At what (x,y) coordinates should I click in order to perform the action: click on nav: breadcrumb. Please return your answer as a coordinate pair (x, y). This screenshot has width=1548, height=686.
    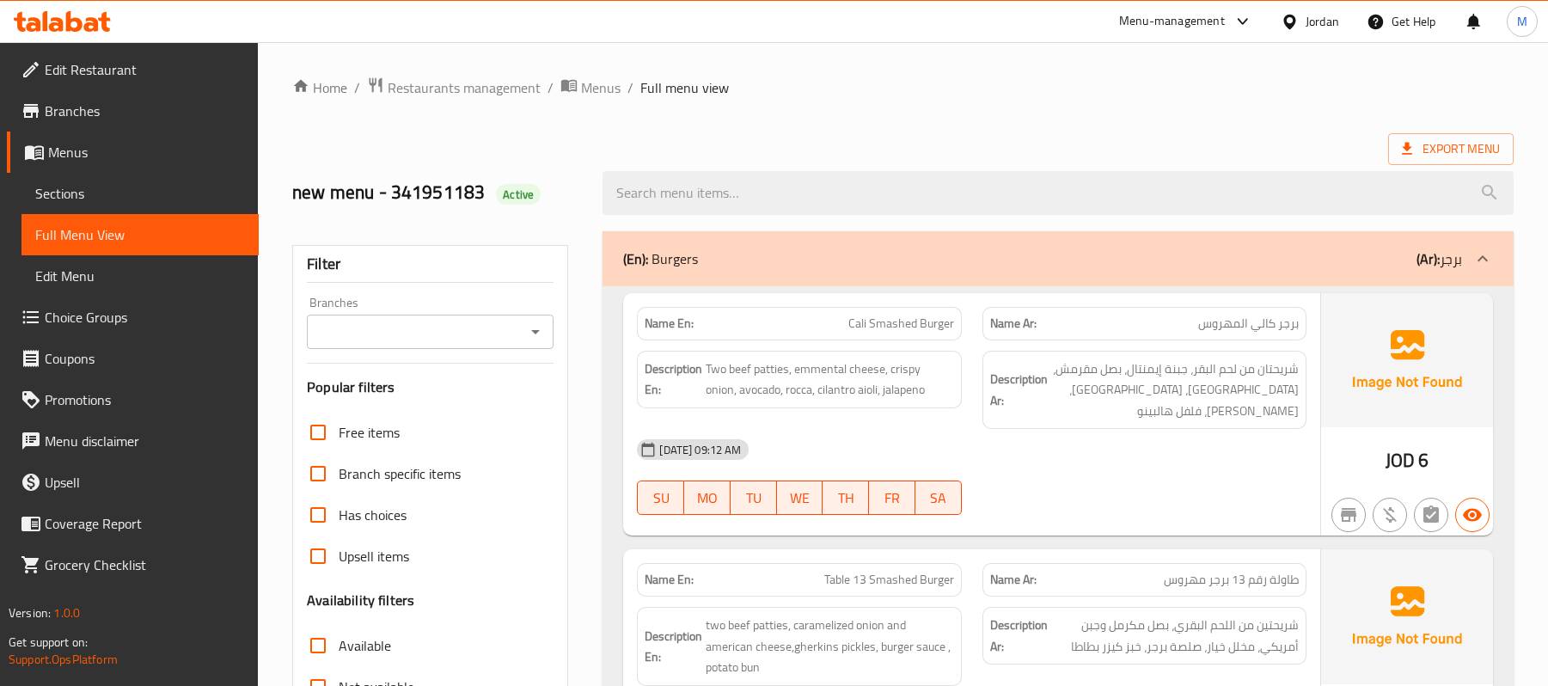
    Looking at the image, I should click on (903, 88).